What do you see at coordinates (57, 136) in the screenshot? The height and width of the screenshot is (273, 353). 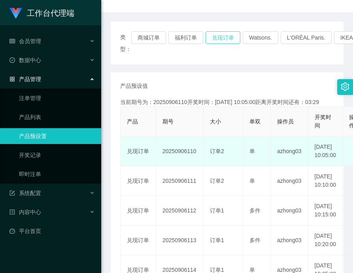 I see `a: 产品预设置` at bounding box center [57, 136].